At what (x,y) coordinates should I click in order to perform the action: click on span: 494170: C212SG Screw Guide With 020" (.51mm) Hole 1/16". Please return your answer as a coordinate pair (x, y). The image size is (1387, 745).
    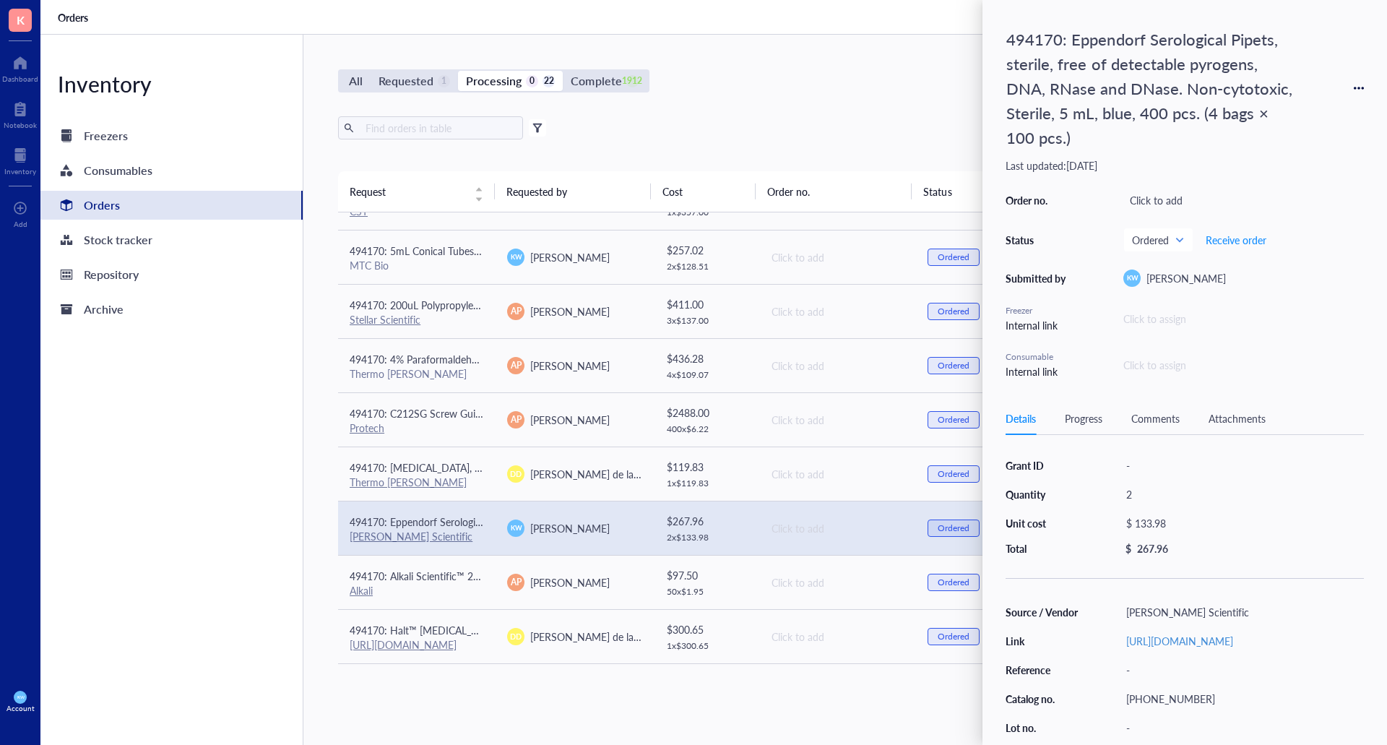
    Looking at the image, I should click on (489, 413).